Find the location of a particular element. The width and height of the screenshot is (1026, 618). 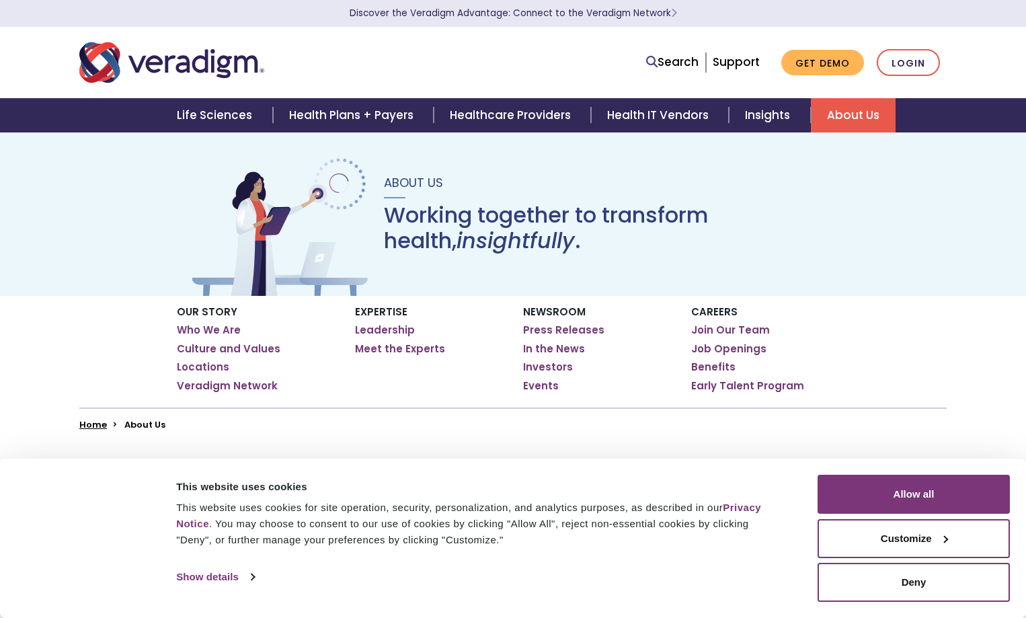

a: Job Openings is located at coordinates (729, 349).